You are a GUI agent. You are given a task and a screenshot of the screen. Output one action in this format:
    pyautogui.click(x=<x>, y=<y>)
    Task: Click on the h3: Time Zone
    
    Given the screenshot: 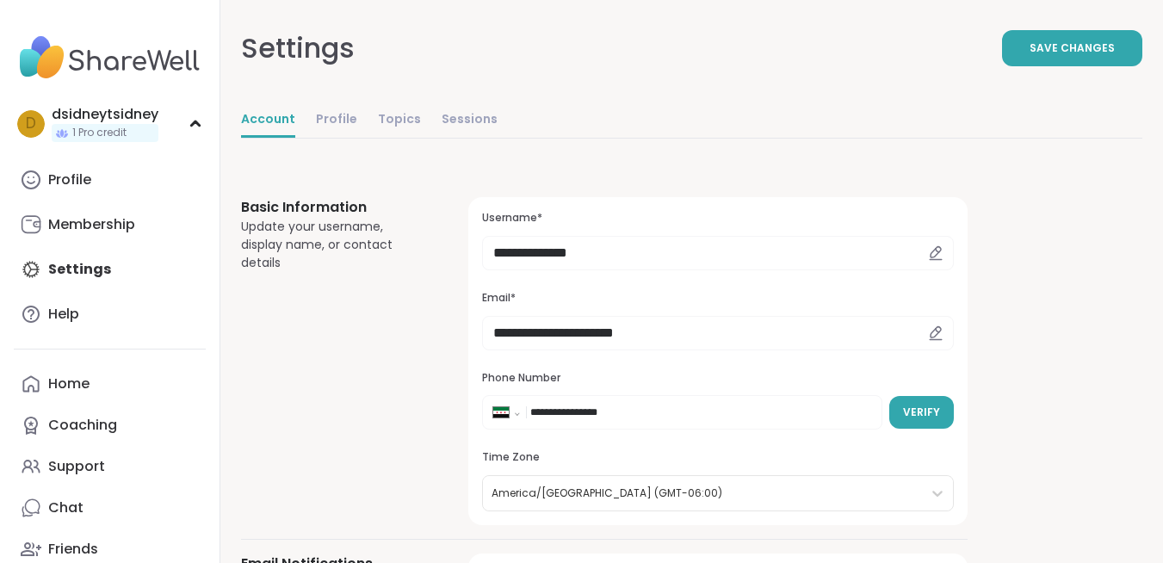 What is the action you would take?
    pyautogui.click(x=718, y=457)
    